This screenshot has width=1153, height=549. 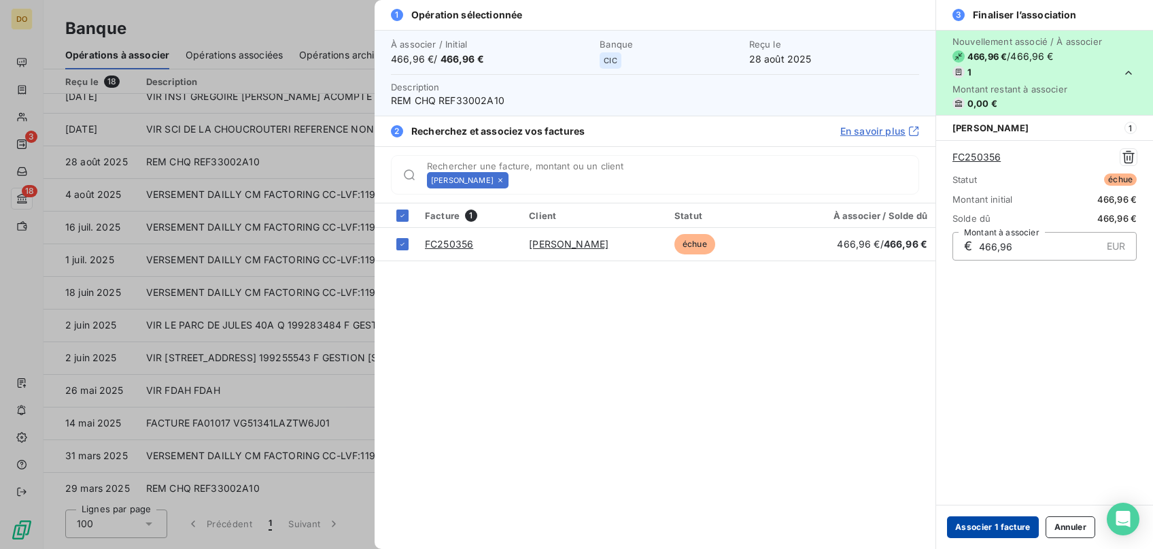 I want to click on span: Nouvellement associé / À associer, so click(x=1027, y=41).